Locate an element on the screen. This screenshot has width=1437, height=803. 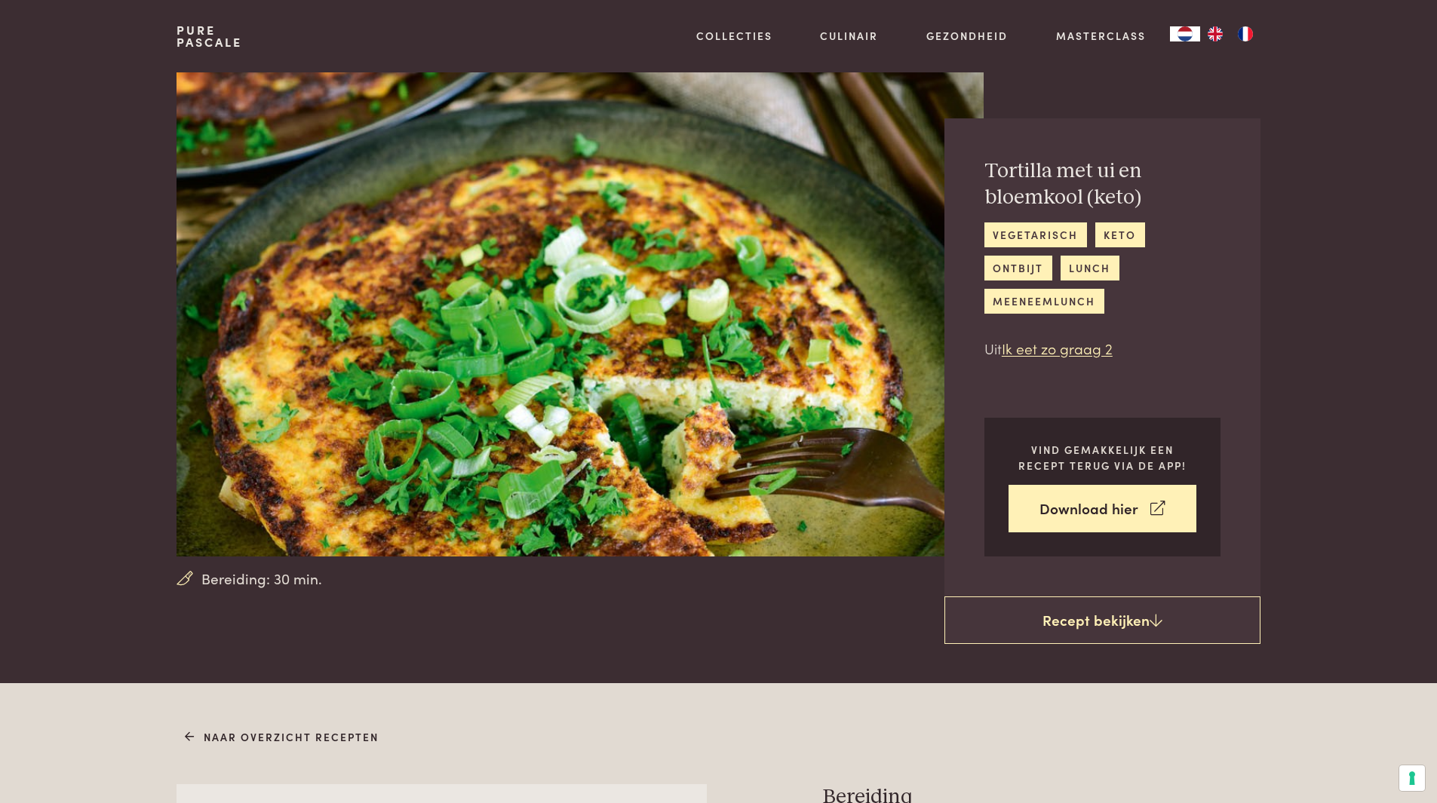
h2: Tortilla met ui en bloemkool (keto) is located at coordinates (1102, 184).